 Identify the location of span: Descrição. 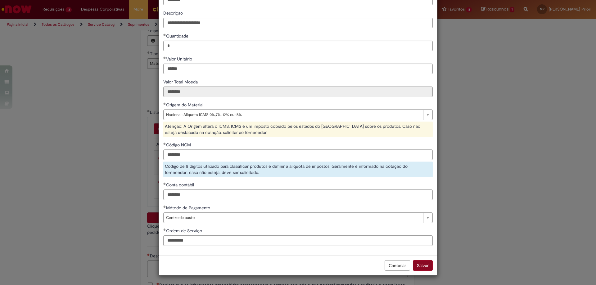
(174, 13).